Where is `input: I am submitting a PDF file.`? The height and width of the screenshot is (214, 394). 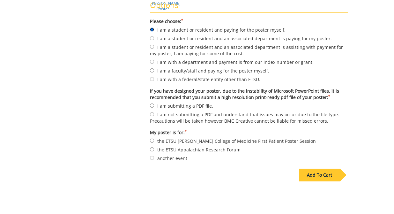
input: I am submitting a PDF file. is located at coordinates (152, 105).